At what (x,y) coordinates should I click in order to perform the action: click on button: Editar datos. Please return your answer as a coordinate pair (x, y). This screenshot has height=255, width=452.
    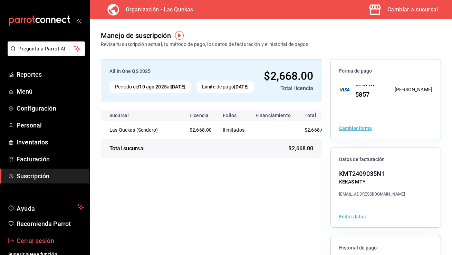
    Looking at the image, I should click on (352, 216).